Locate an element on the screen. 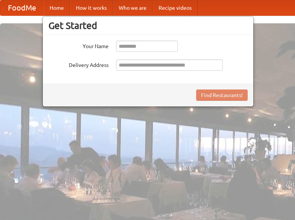 This screenshot has width=295, height=220. h3: Get Started is located at coordinates (148, 26).